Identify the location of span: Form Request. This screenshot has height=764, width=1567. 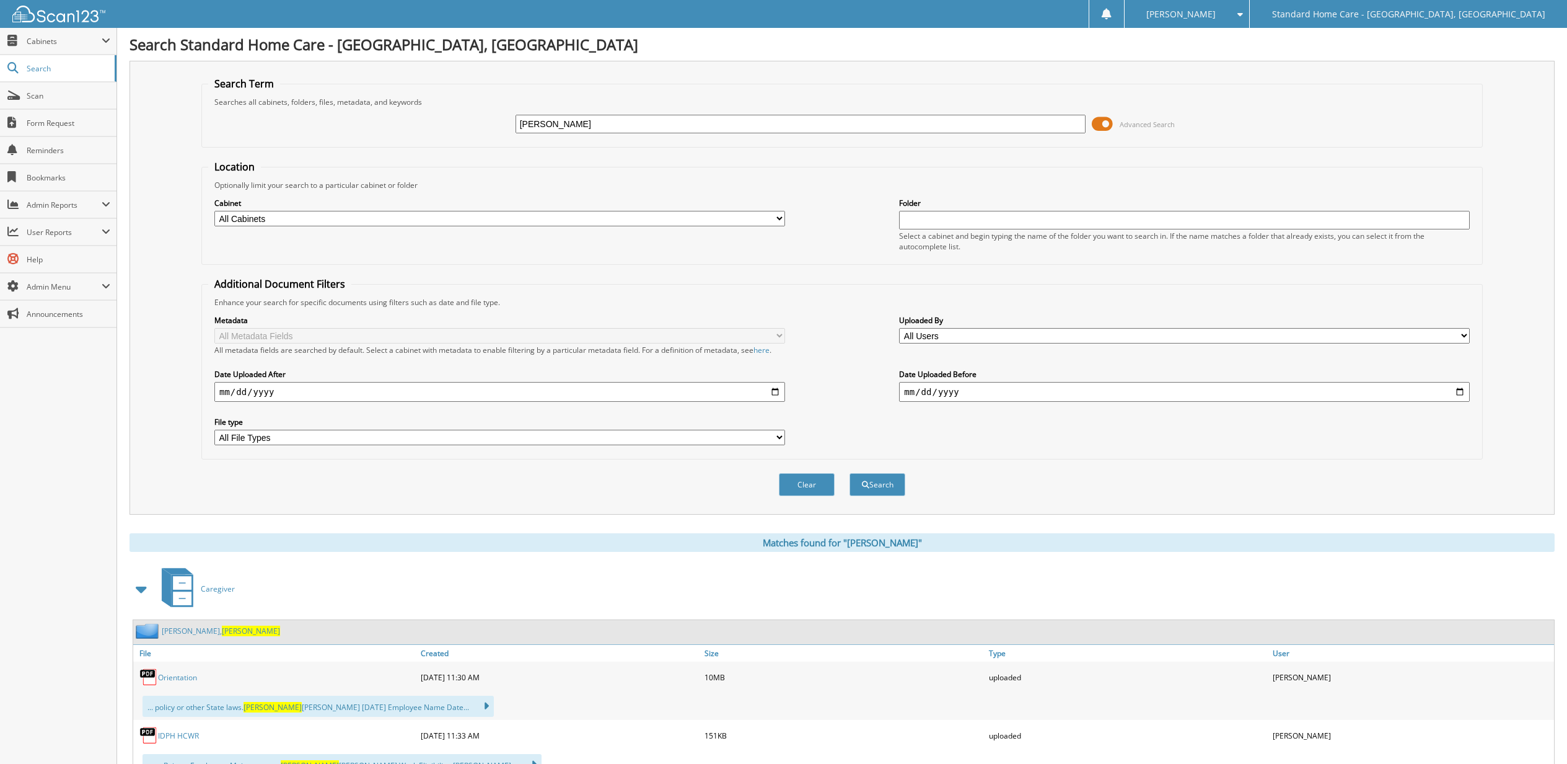
(68, 123).